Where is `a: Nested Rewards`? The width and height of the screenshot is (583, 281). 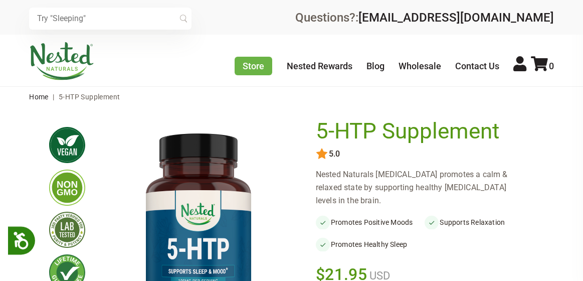 a: Nested Rewards is located at coordinates (320, 66).